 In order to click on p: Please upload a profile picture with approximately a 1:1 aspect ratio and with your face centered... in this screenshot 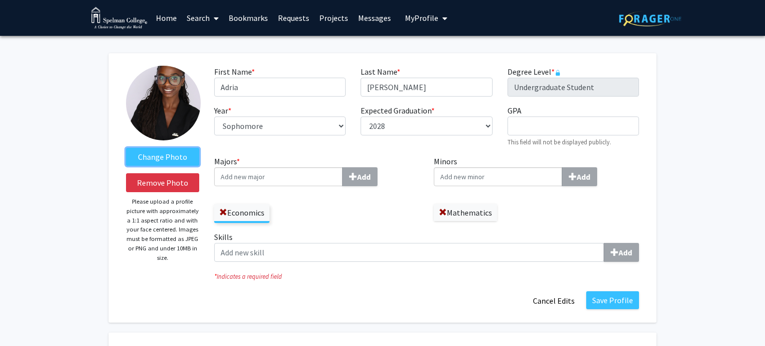, I will do `click(162, 230)`.